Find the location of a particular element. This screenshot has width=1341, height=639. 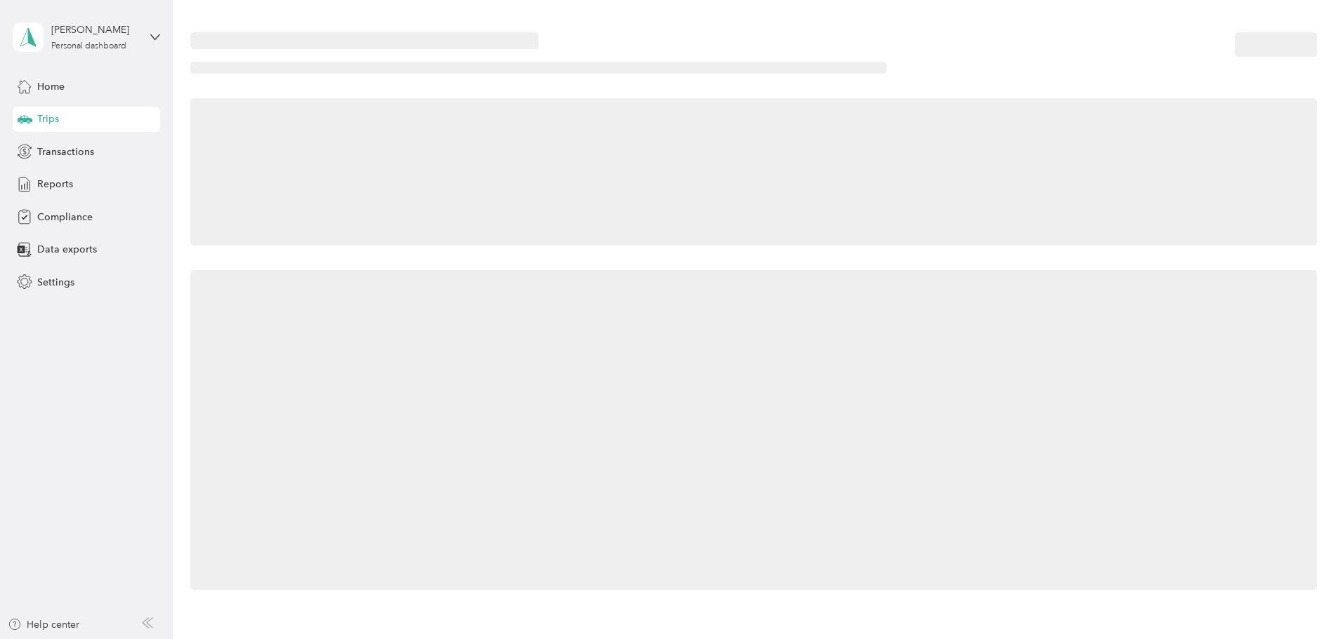

div: Help center is located at coordinates (44, 625).